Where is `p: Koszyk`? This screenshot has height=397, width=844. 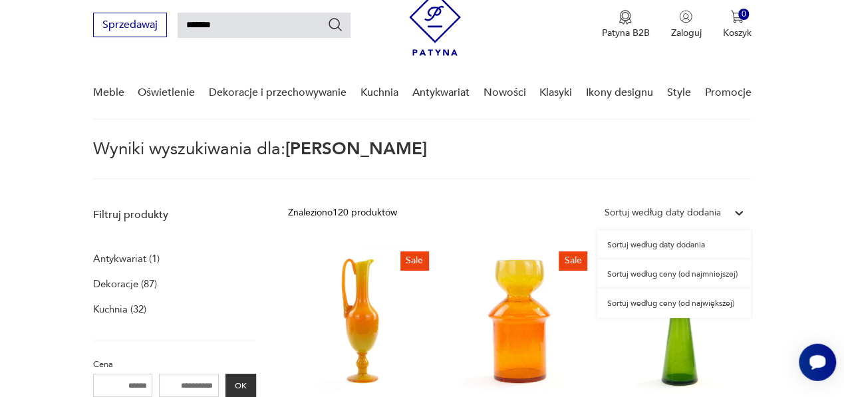
p: Koszyk is located at coordinates (736, 33).